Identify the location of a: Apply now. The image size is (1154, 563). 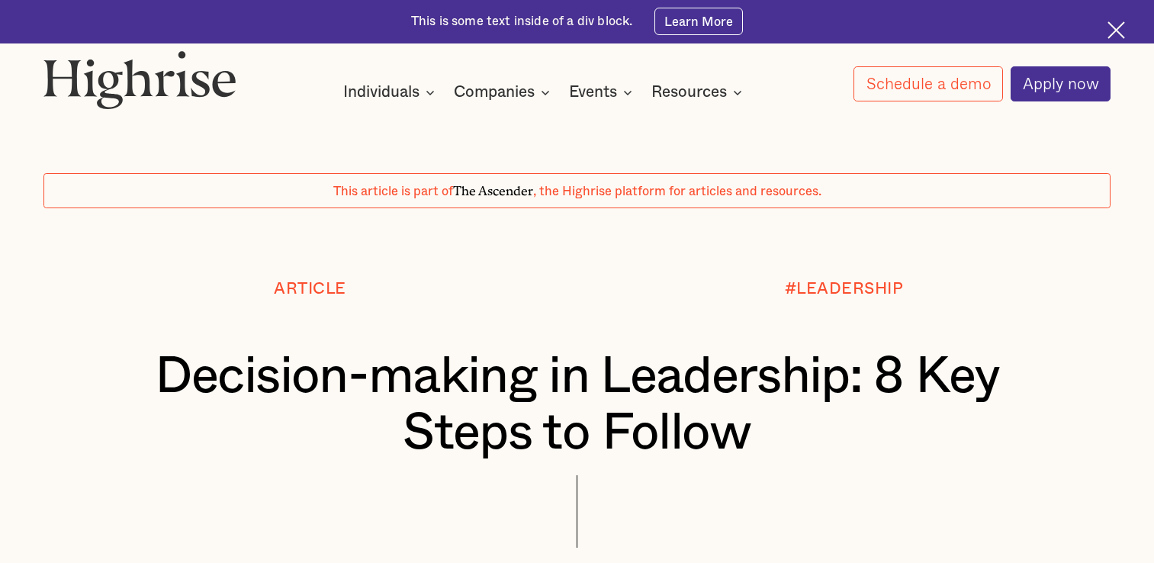
(1061, 84).